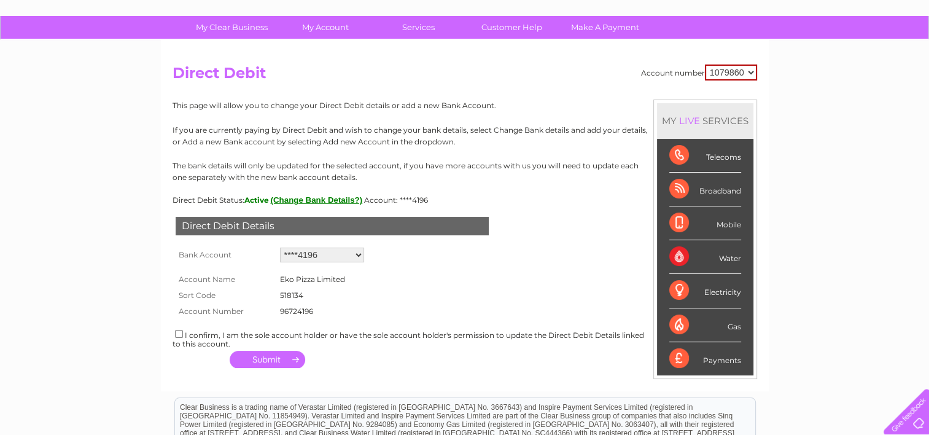  I want to click on div: LIVE, so click(690, 120).